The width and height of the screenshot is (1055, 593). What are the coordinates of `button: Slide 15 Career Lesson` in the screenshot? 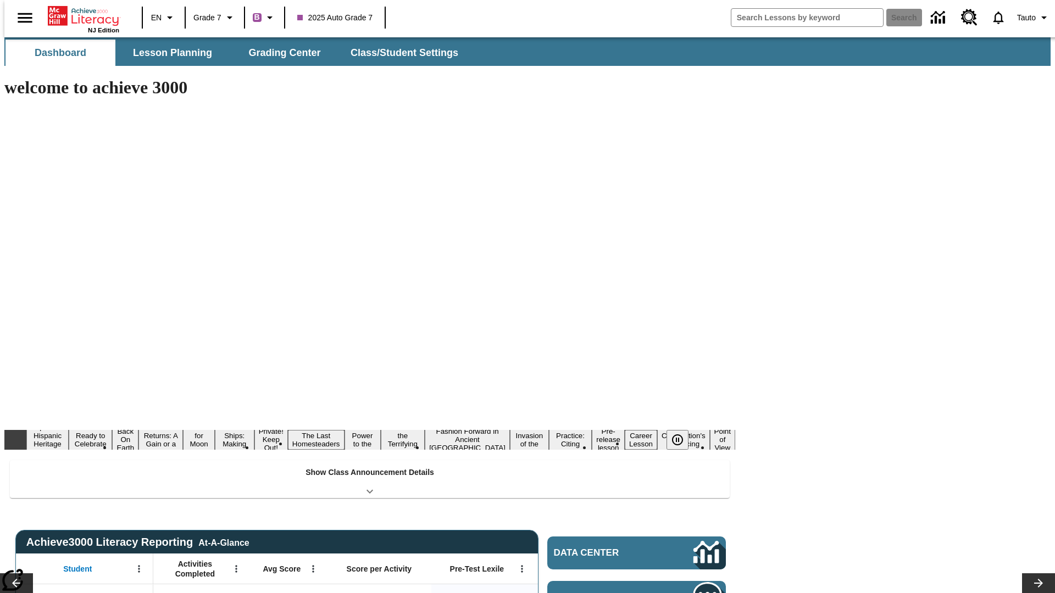 It's located at (641, 440).